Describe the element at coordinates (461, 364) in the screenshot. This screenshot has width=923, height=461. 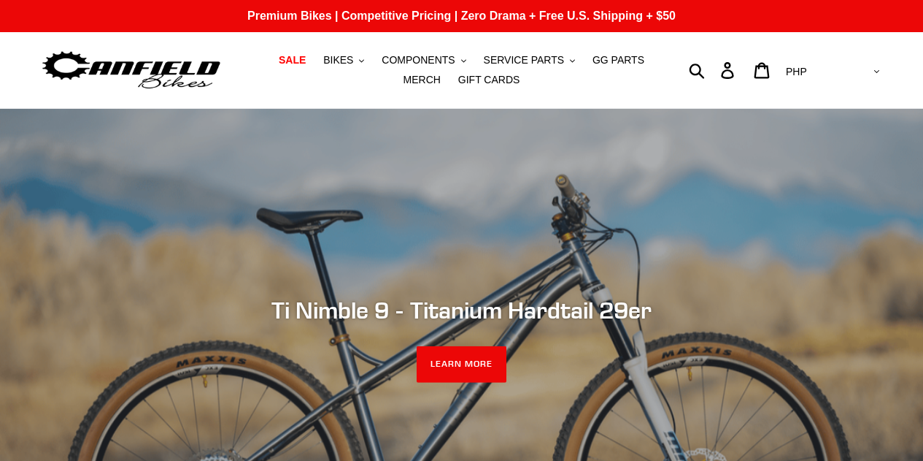
I see `a: LEARN MORE` at that location.